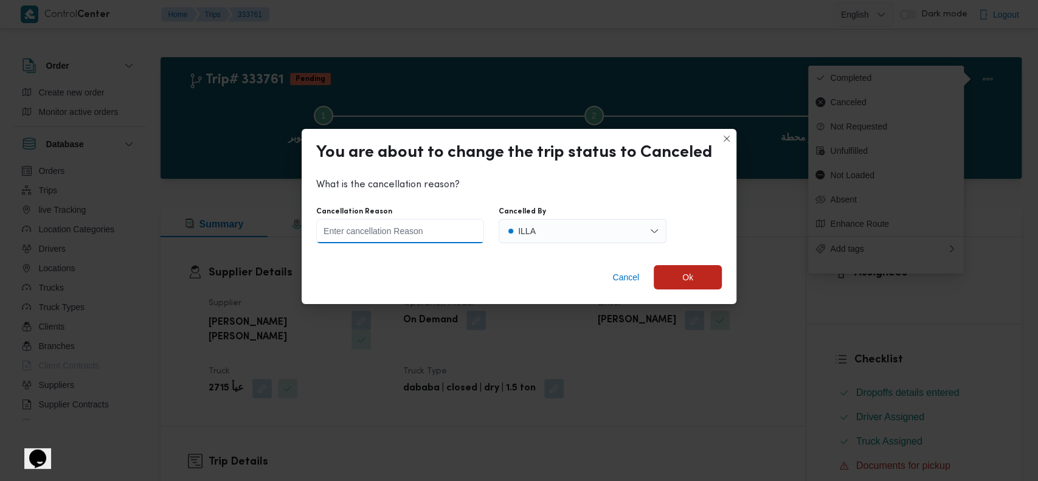 This screenshot has height=481, width=1038. What do you see at coordinates (688, 277) in the screenshot?
I see `button: Ok` at bounding box center [688, 277].